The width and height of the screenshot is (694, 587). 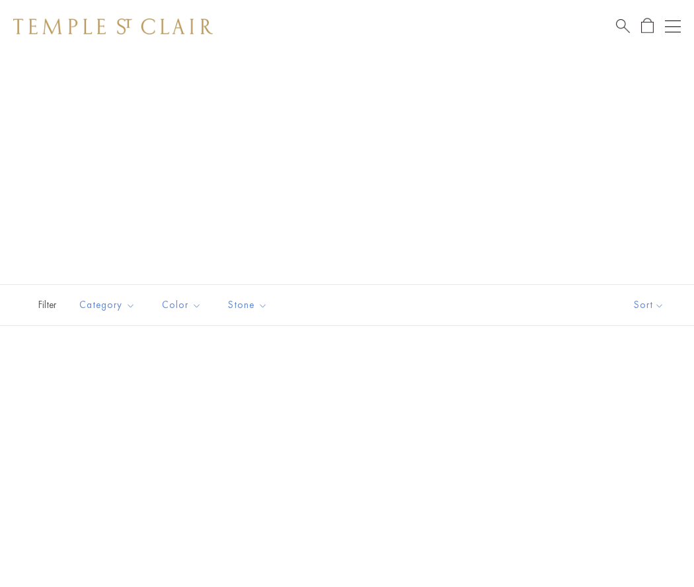 What do you see at coordinates (673, 26) in the screenshot?
I see `button: Open navigation` at bounding box center [673, 26].